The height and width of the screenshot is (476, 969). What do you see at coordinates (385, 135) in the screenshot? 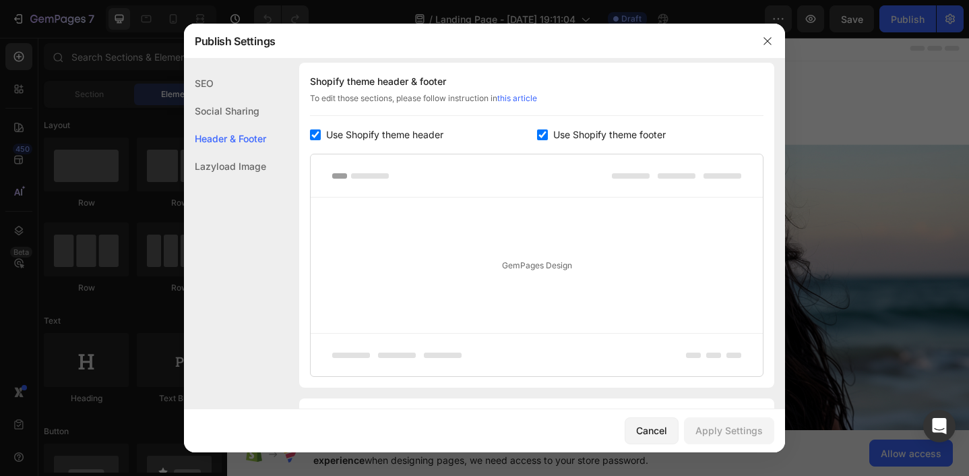
I see `span: Use Shopify theme header` at bounding box center [385, 135].